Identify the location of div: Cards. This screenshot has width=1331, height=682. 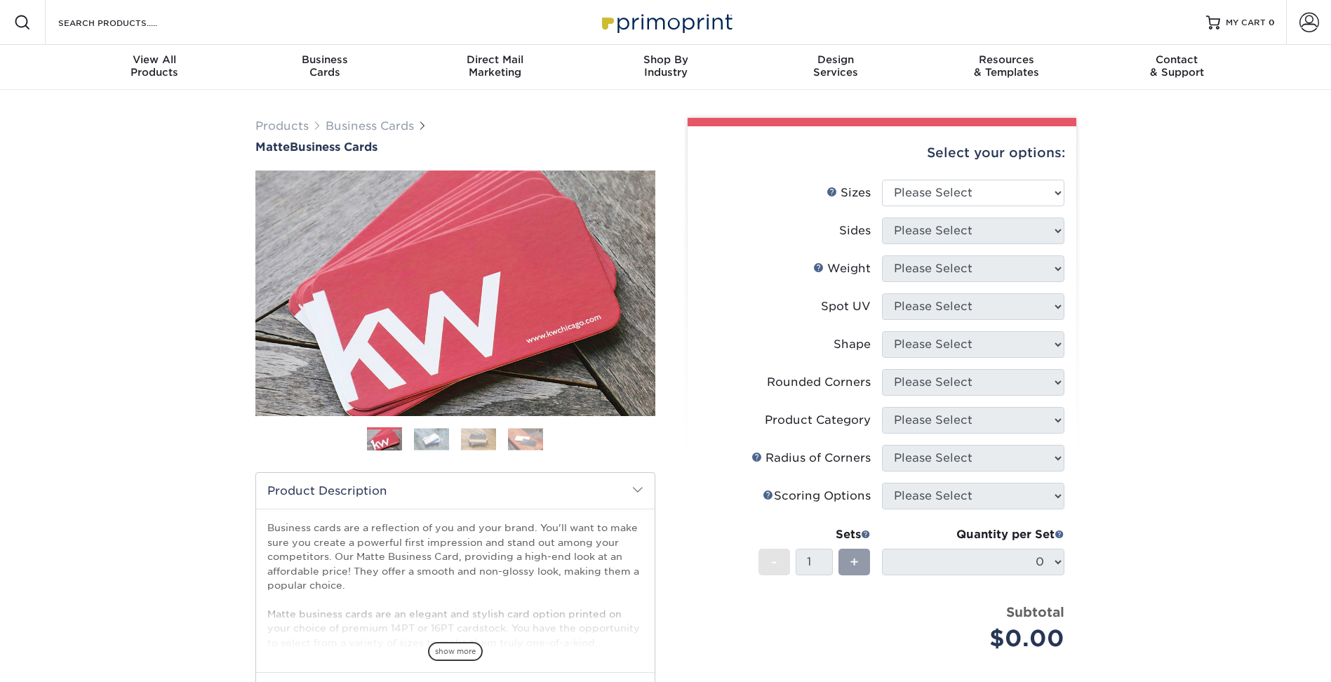
(324, 66).